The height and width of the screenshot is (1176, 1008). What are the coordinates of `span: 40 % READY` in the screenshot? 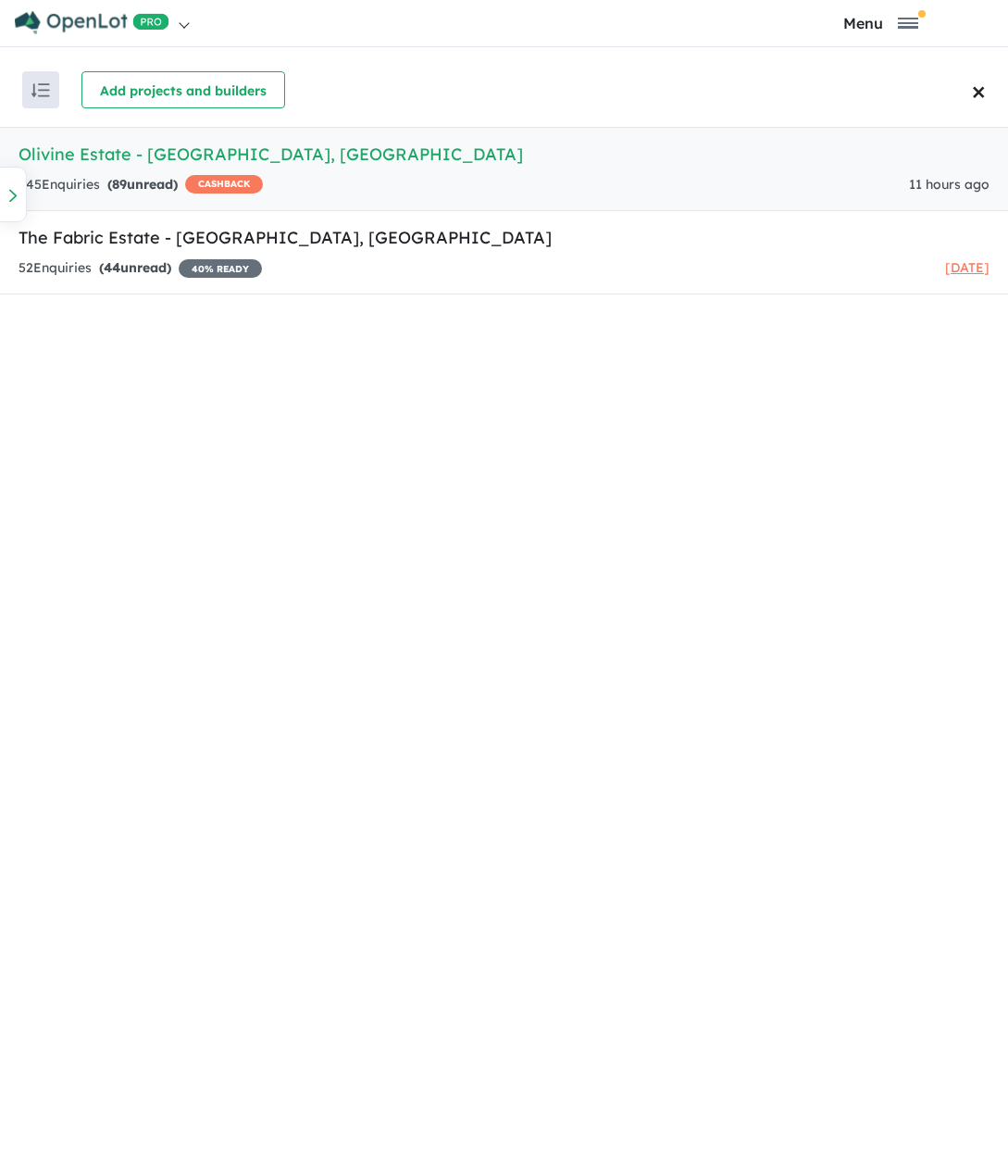 It's located at (220, 269).